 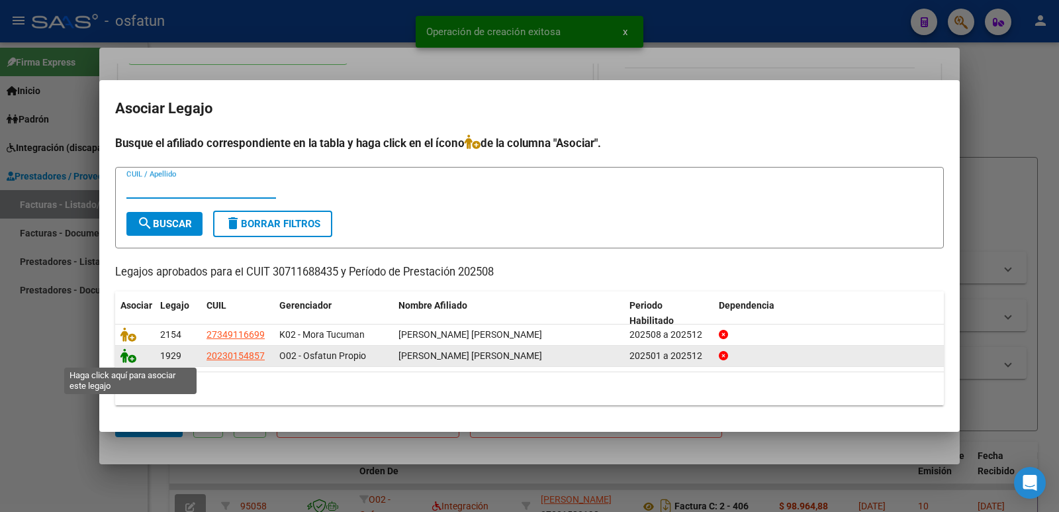 What do you see at coordinates (175, 305) in the screenshot?
I see `span: Legajo` at bounding box center [175, 305].